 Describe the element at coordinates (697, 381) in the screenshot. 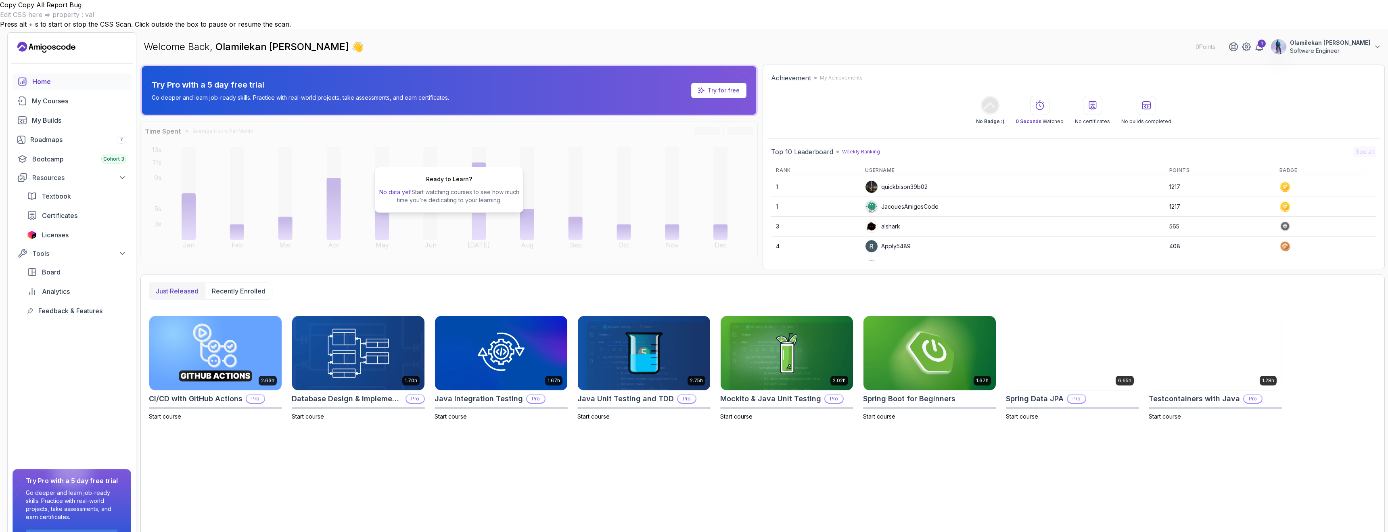

I see `p: 2.75h` at that location.